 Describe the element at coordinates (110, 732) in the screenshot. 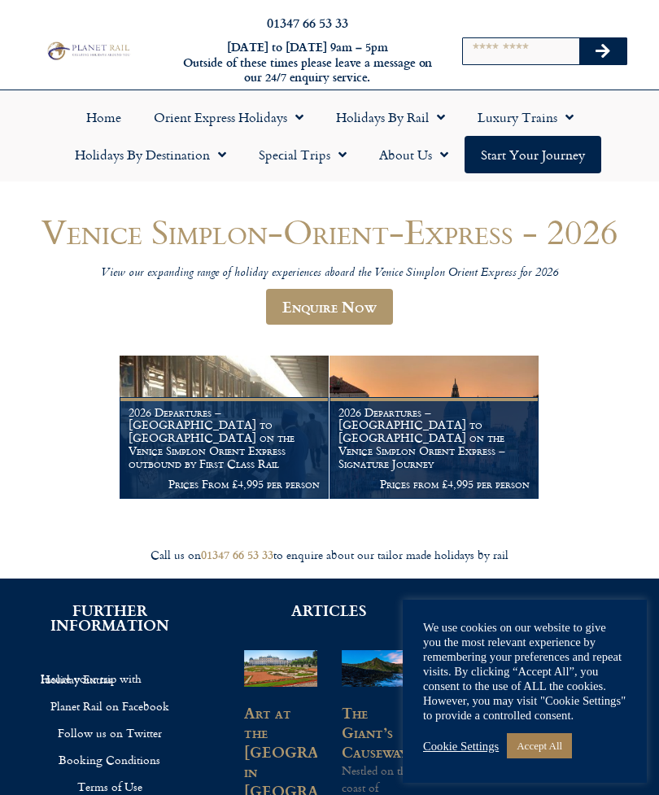

I see `a: Follow us on Twitter` at that location.